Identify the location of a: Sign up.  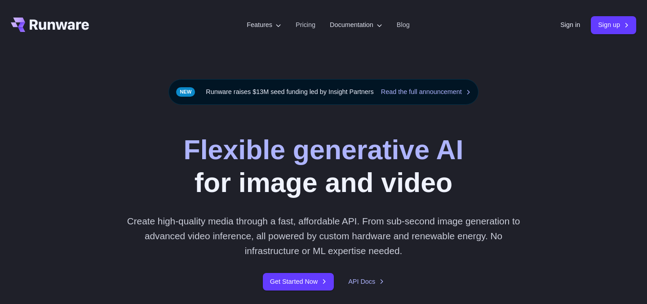
(613, 25).